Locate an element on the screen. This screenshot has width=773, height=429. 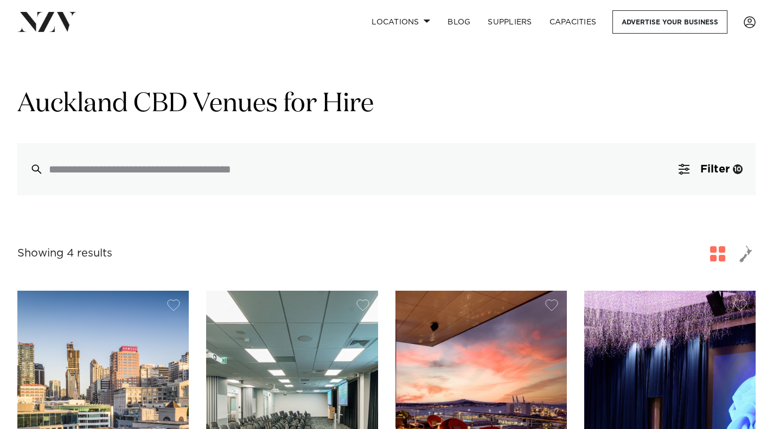
a: Capacities is located at coordinates (573, 22).